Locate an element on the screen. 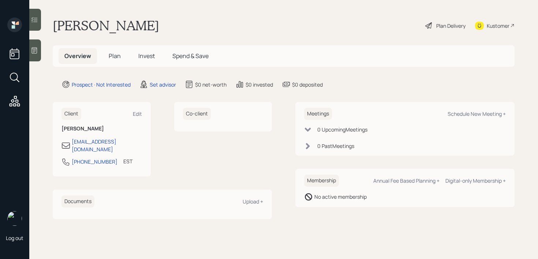  div: Schedule New Meeting + is located at coordinates (476, 114).